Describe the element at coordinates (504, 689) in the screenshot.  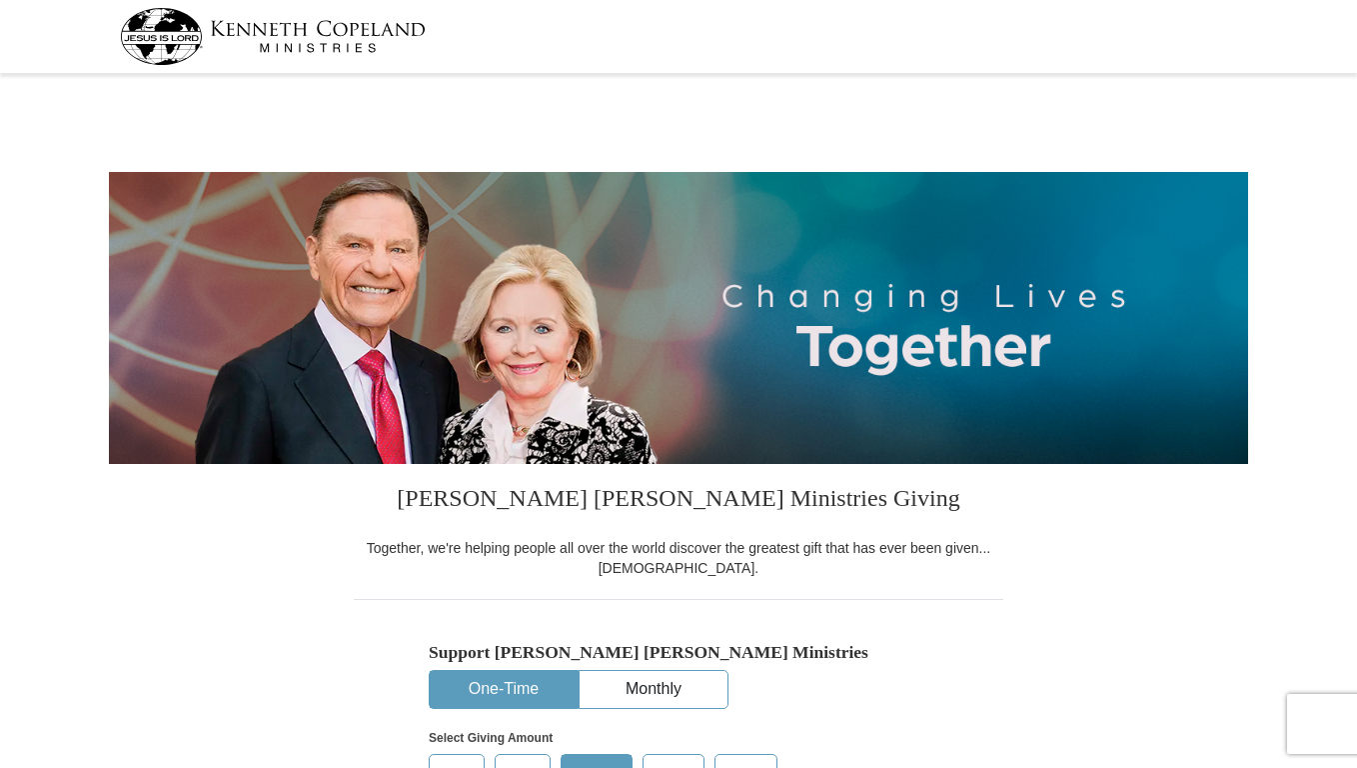
I see `button: One-Time` at that location.